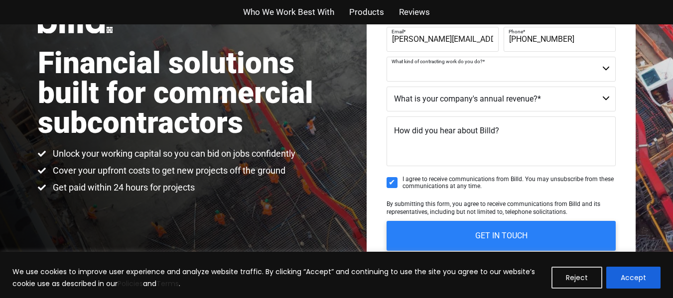 The width and height of the screenshot is (673, 298). Describe the element at coordinates (577, 278) in the screenshot. I see `button: Reject` at that location.